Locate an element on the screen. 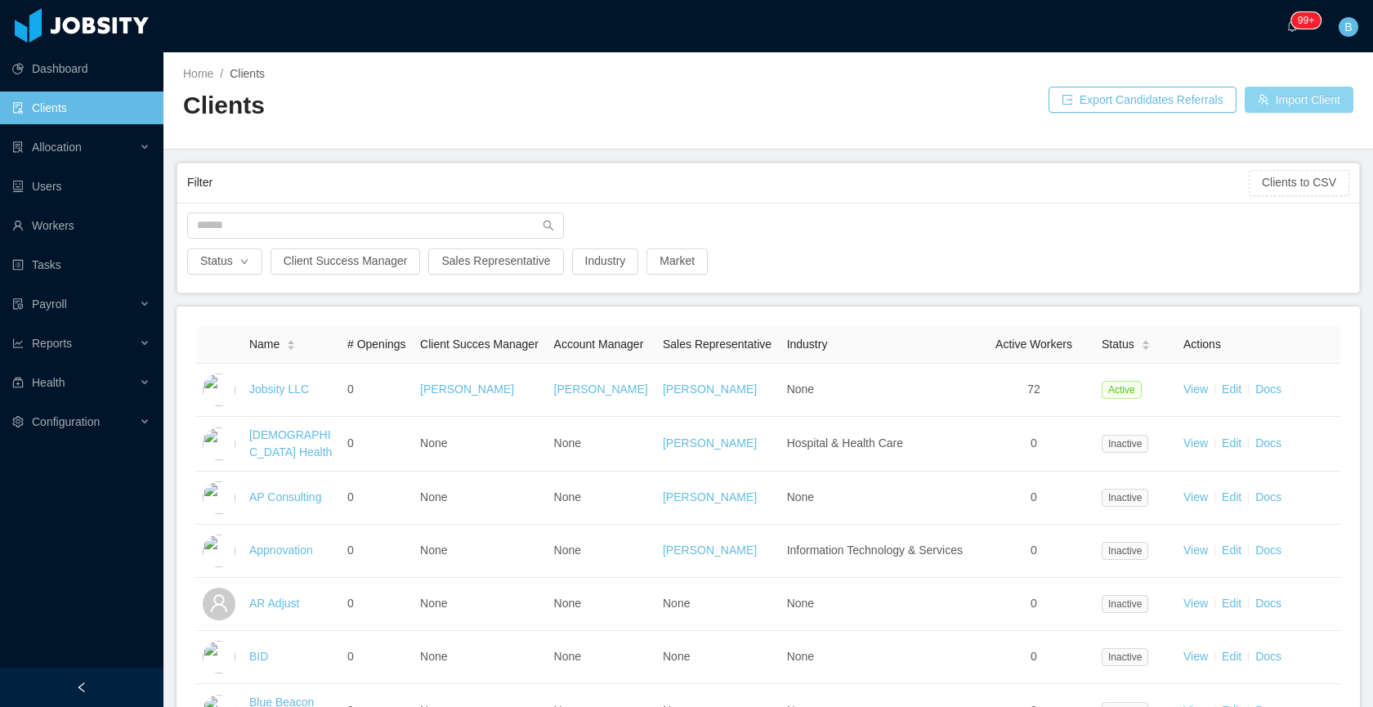  span: Actions is located at coordinates (1202, 344).